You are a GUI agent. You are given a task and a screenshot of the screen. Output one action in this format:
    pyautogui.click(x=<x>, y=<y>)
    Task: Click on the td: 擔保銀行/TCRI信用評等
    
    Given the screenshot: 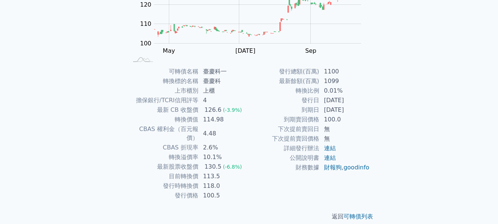 What is the action you would take?
    pyautogui.click(x=163, y=100)
    